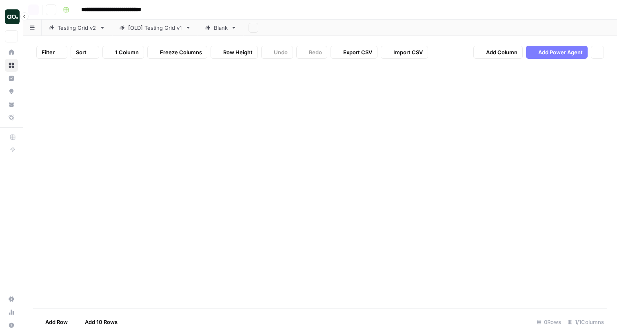 Image resolution: width=617 pixels, height=335 pixels. What do you see at coordinates (177, 52) in the screenshot?
I see `button: Freeze Columns` at bounding box center [177, 52].